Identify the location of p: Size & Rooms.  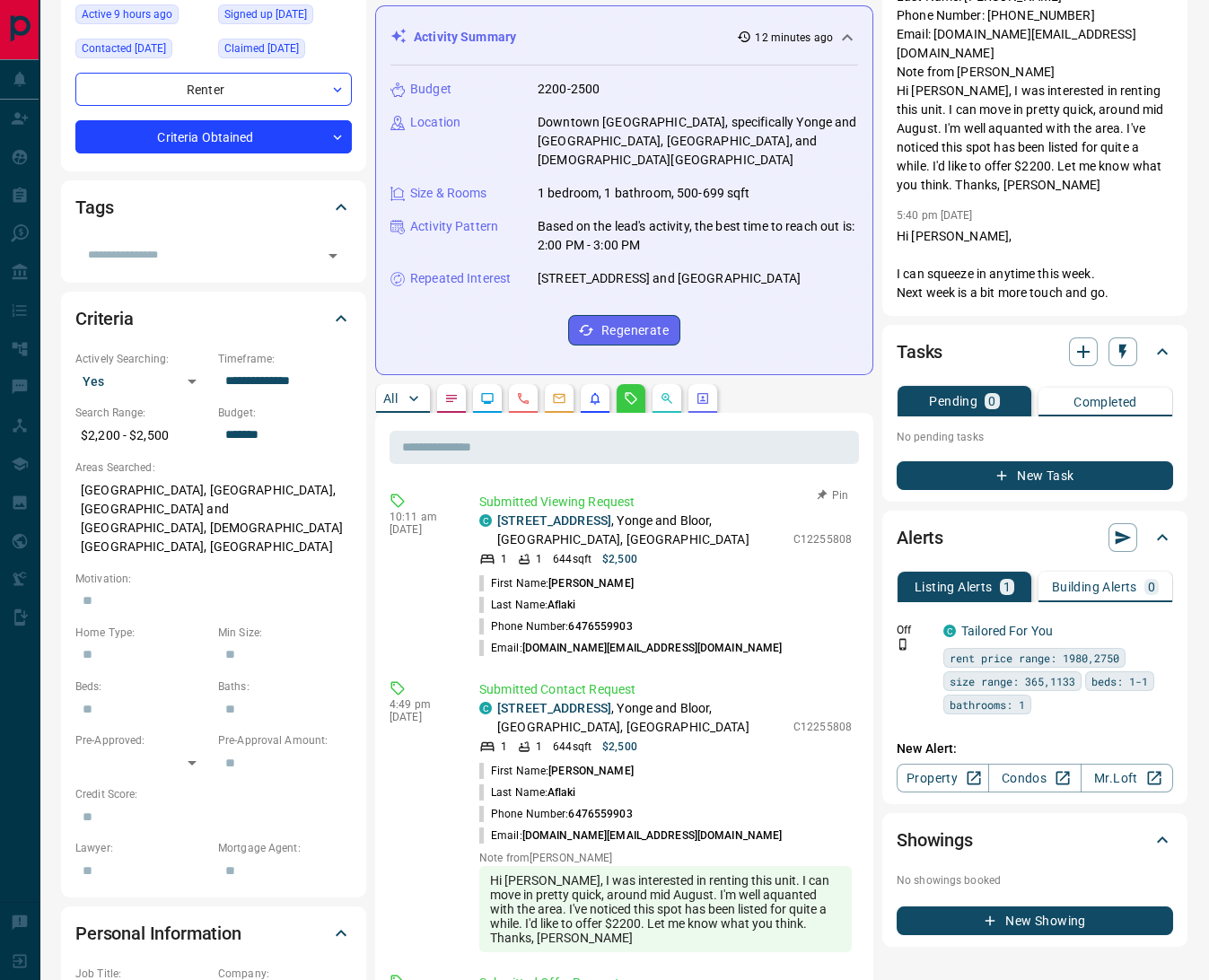
(449, 193).